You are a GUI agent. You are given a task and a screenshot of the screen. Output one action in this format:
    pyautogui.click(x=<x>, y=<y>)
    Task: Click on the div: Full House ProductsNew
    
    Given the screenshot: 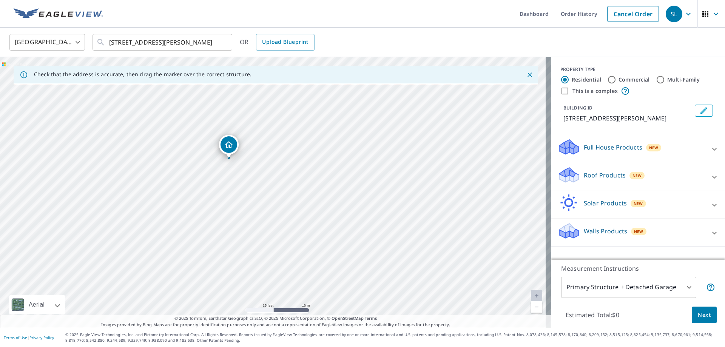 What is the action you would take?
    pyautogui.click(x=638, y=149)
    